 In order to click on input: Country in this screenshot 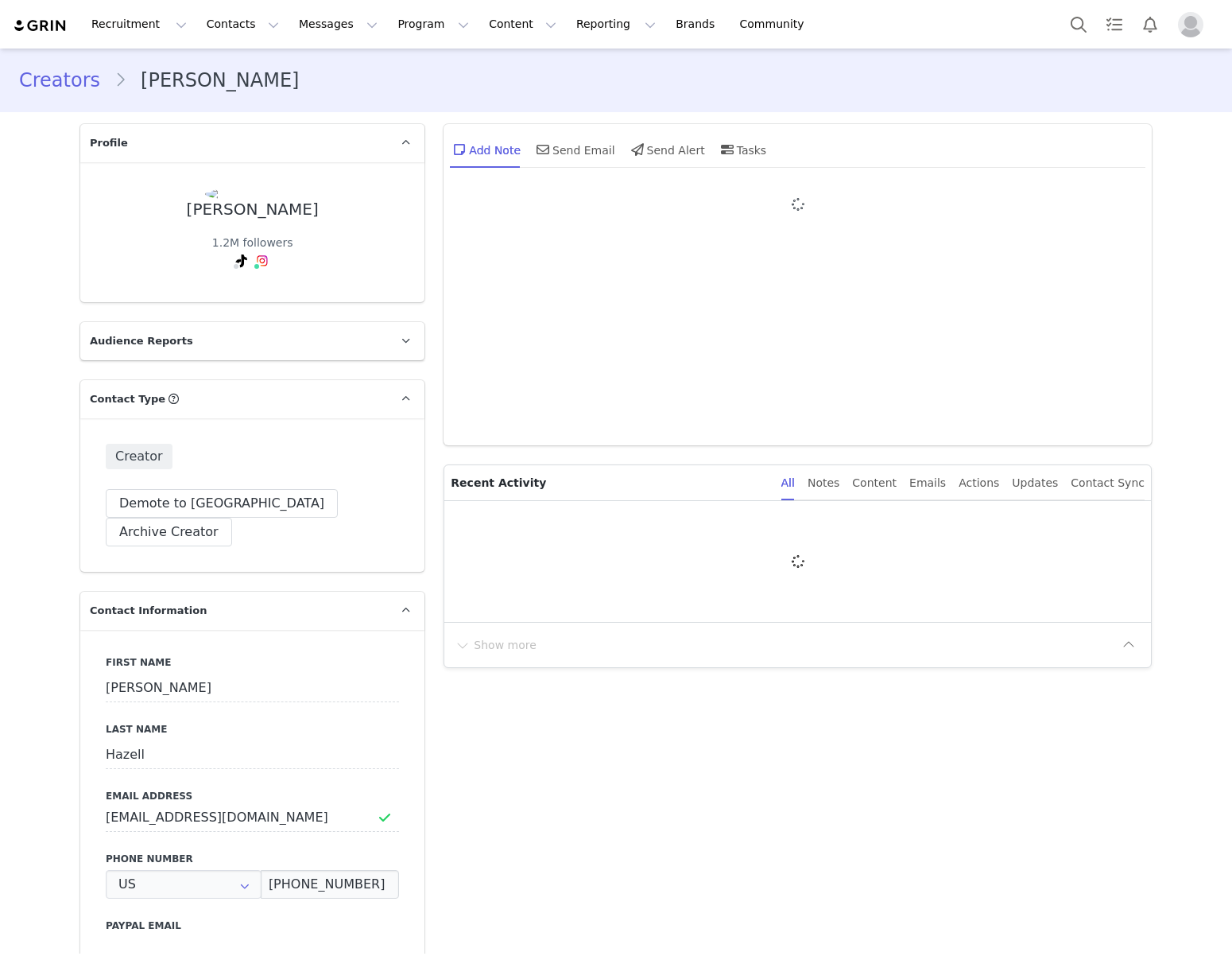, I will do `click(183, 884)`.